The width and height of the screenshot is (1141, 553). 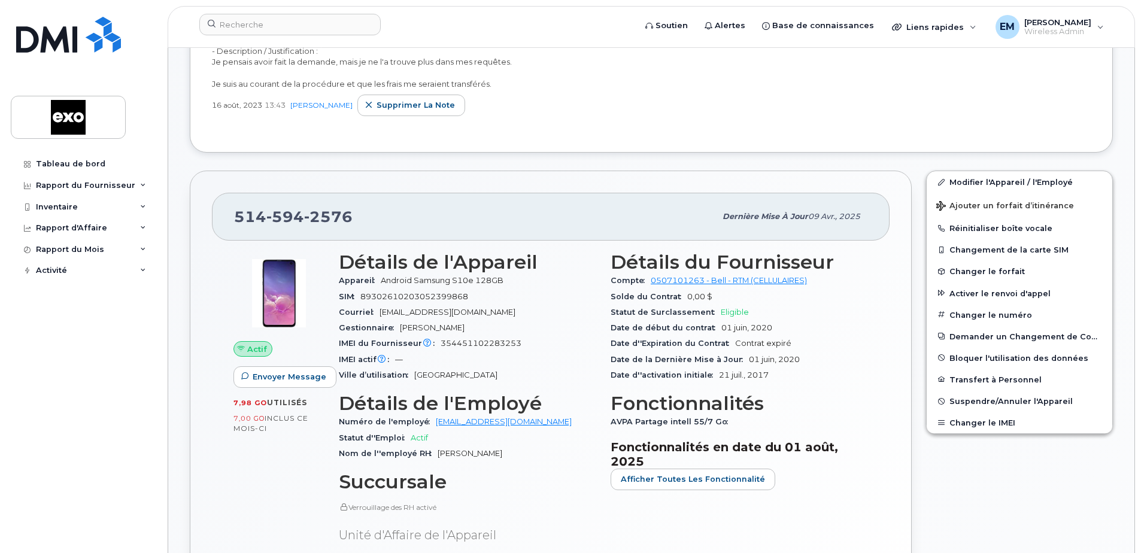 What do you see at coordinates (468, 262) in the screenshot?
I see `h3: Détails de l'Appareil` at bounding box center [468, 262].